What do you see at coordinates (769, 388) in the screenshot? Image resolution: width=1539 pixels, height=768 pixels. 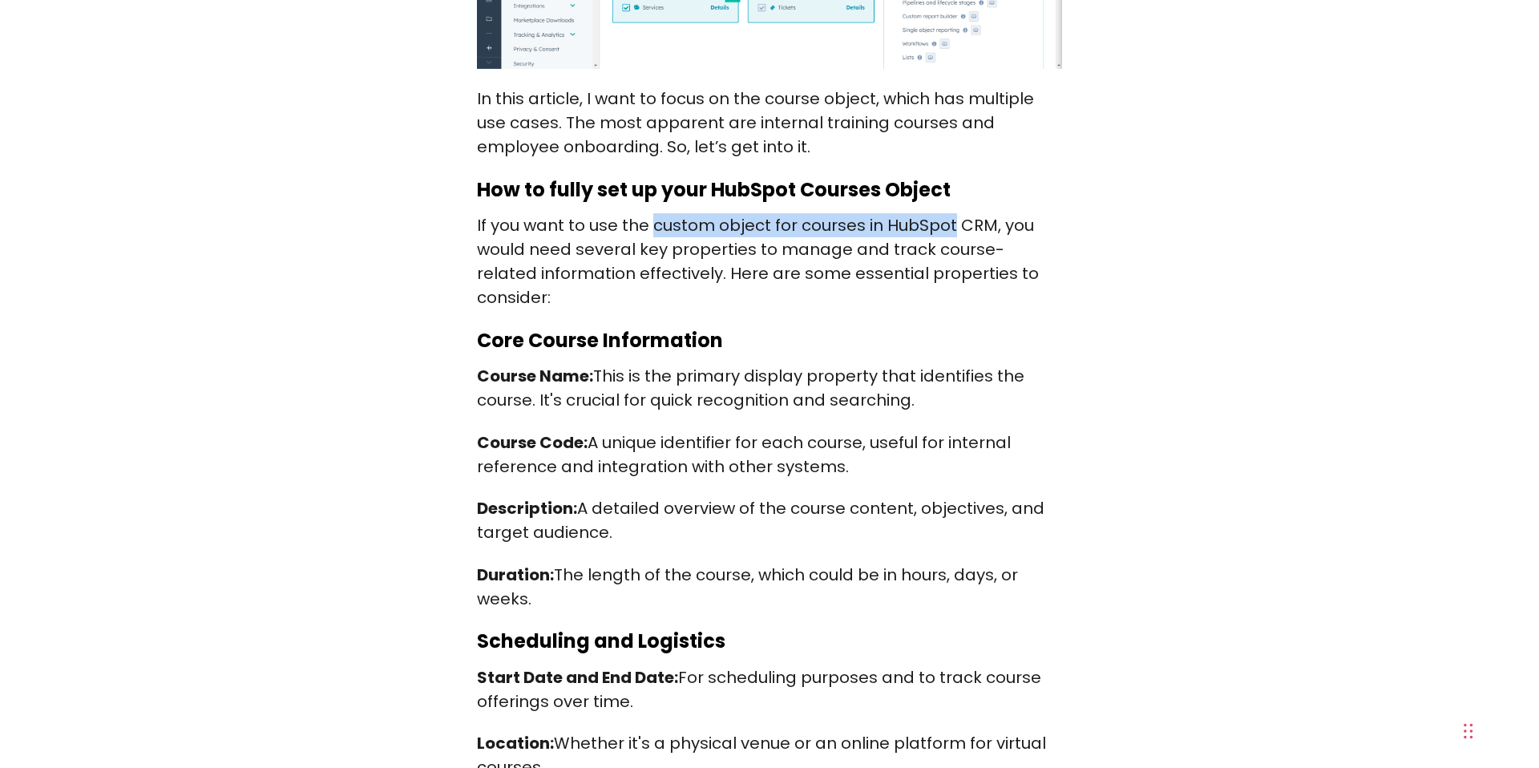 I see `p: This is the primary display property that identifies the course. It's crucial for quick recogniti...` at bounding box center [769, 388].